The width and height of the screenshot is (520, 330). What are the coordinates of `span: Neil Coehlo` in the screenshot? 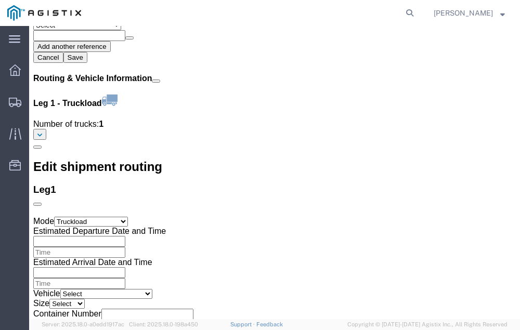 It's located at (463, 13).